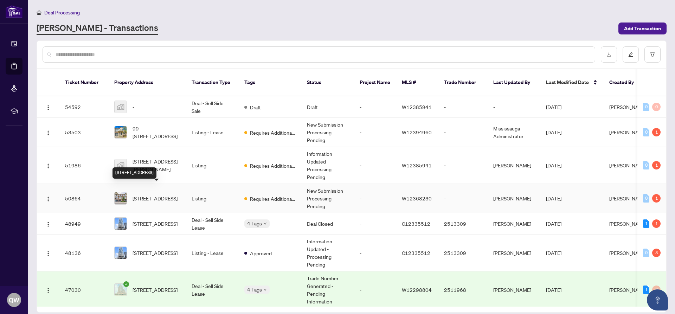  I want to click on td: 47030, so click(84, 289).